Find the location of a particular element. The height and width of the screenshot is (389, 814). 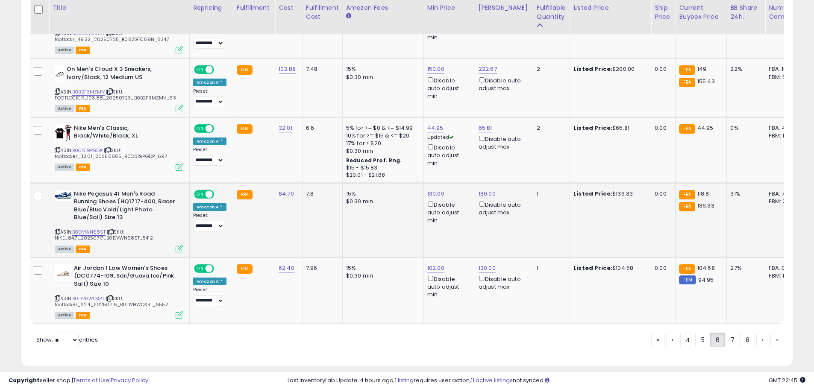

b: On Men's Cloud X 3 Sneakers, Ivory/Black, 12 Medium US is located at coordinates (118, 74).